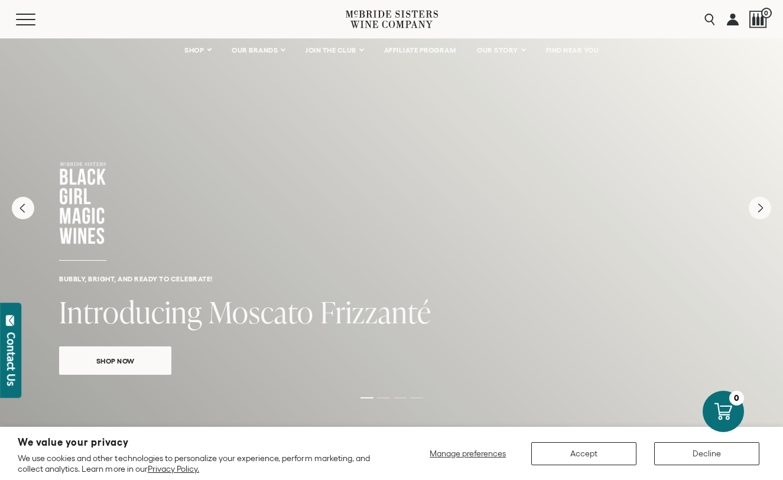 This screenshot has width=783, height=480. Describe the element at coordinates (202, 463) in the screenshot. I see `p: We use cookies and other technologies to personalize your experience, perform marketing, and coll...` at that location.